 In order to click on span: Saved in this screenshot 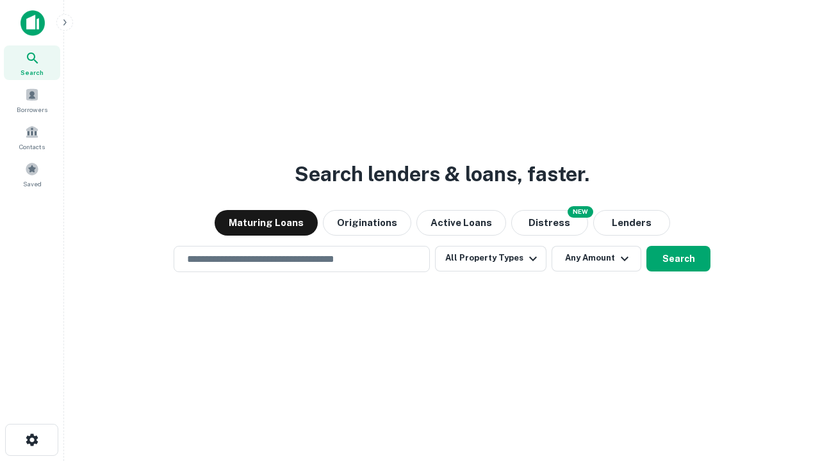, I will do `click(32, 184)`.